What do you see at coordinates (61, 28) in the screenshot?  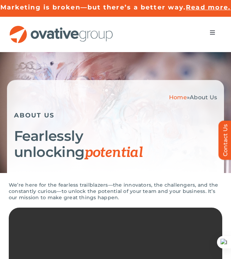 I see `a: OG_Full_horizontal_RGB` at bounding box center [61, 28].